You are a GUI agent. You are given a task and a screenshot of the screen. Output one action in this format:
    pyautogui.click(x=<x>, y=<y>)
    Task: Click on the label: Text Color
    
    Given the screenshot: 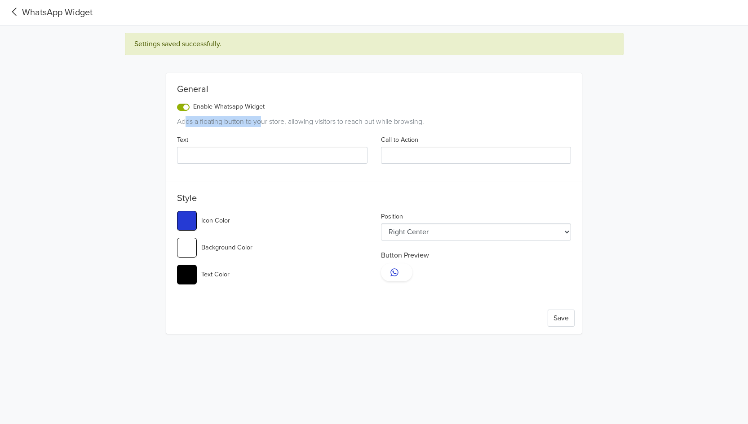 What is the action you would take?
    pyautogui.click(x=215, y=275)
    